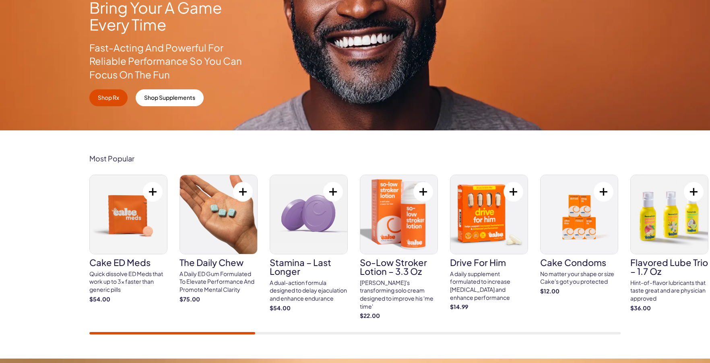 The width and height of the screenshot is (710, 363). I want to click on div: No matter your shape or size Cake's got you protected, so click(579, 278).